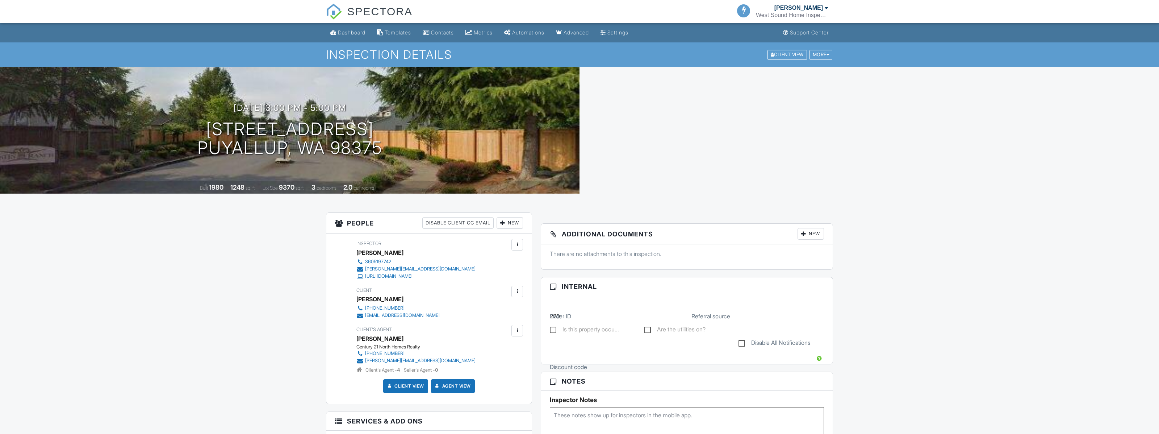 The width and height of the screenshot is (1159, 434). Describe the element at coordinates (576, 32) in the screenshot. I see `div: Advanced` at that location.